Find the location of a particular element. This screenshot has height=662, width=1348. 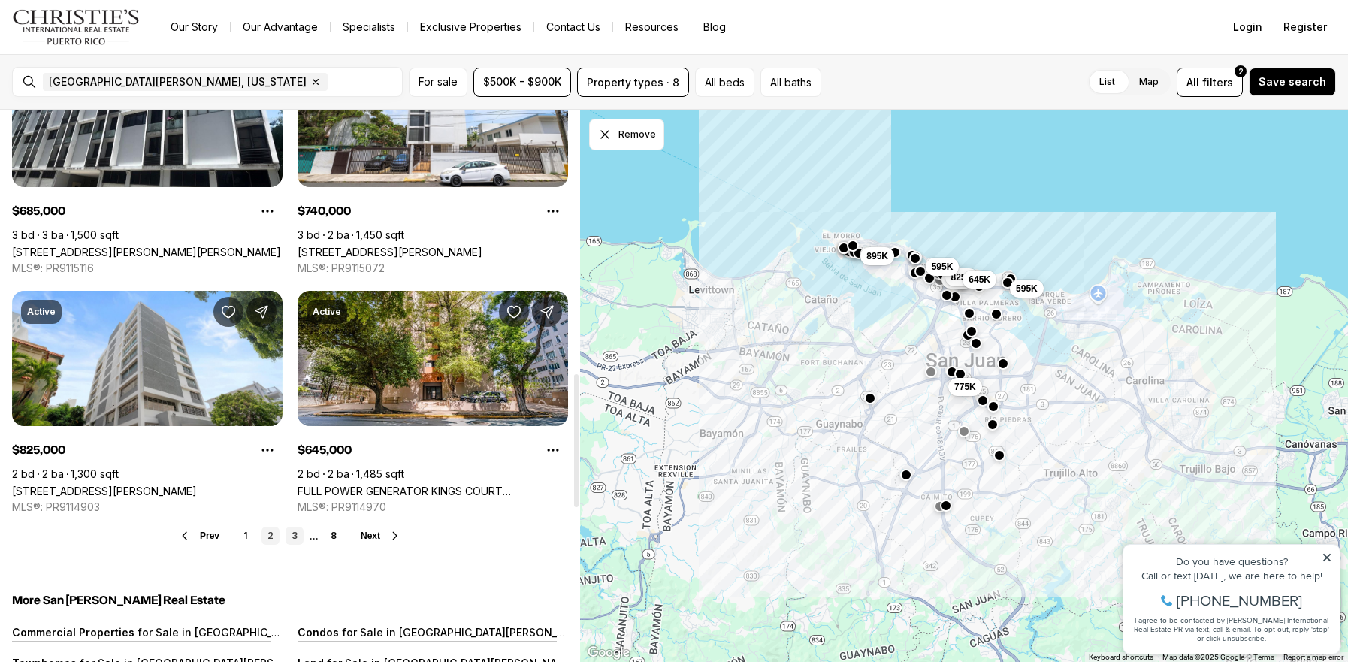

a: 62 CALLE MARBELLA #7B, SAN JUAN PR, 00907 is located at coordinates (390, 252).